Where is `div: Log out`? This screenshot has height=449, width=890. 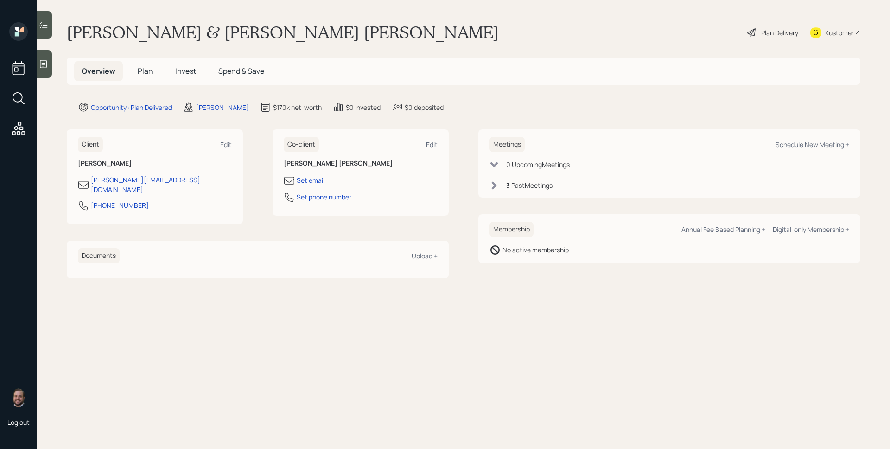 div: Log out is located at coordinates (19, 422).